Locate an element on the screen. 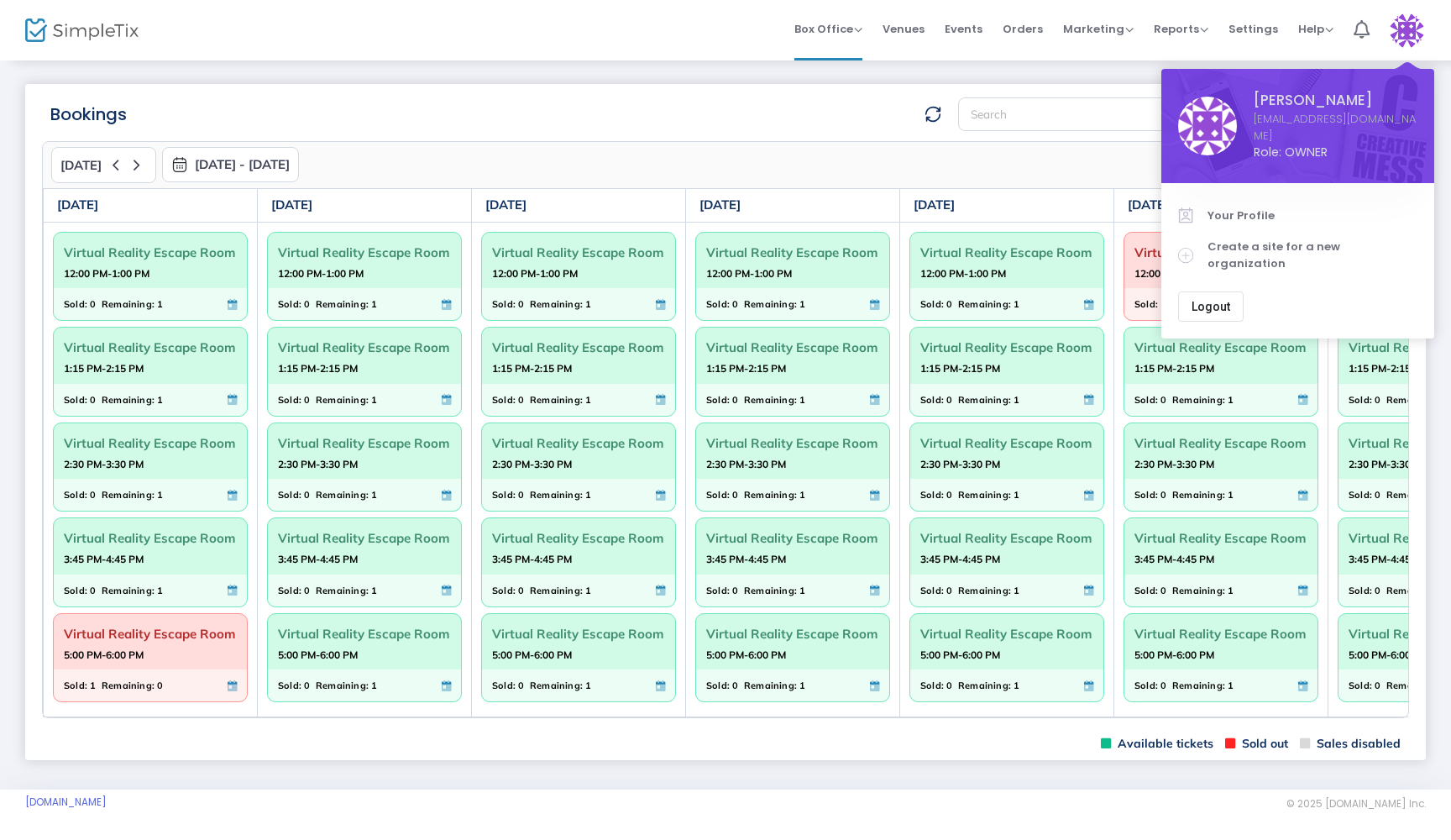 Image resolution: width=1451 pixels, height=840 pixels. span: Venues is located at coordinates (903, 29).